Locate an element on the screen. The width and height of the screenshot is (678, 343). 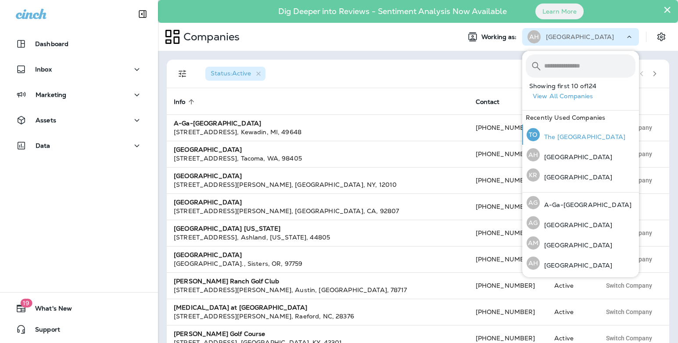
p: Dashboard is located at coordinates (52, 44).